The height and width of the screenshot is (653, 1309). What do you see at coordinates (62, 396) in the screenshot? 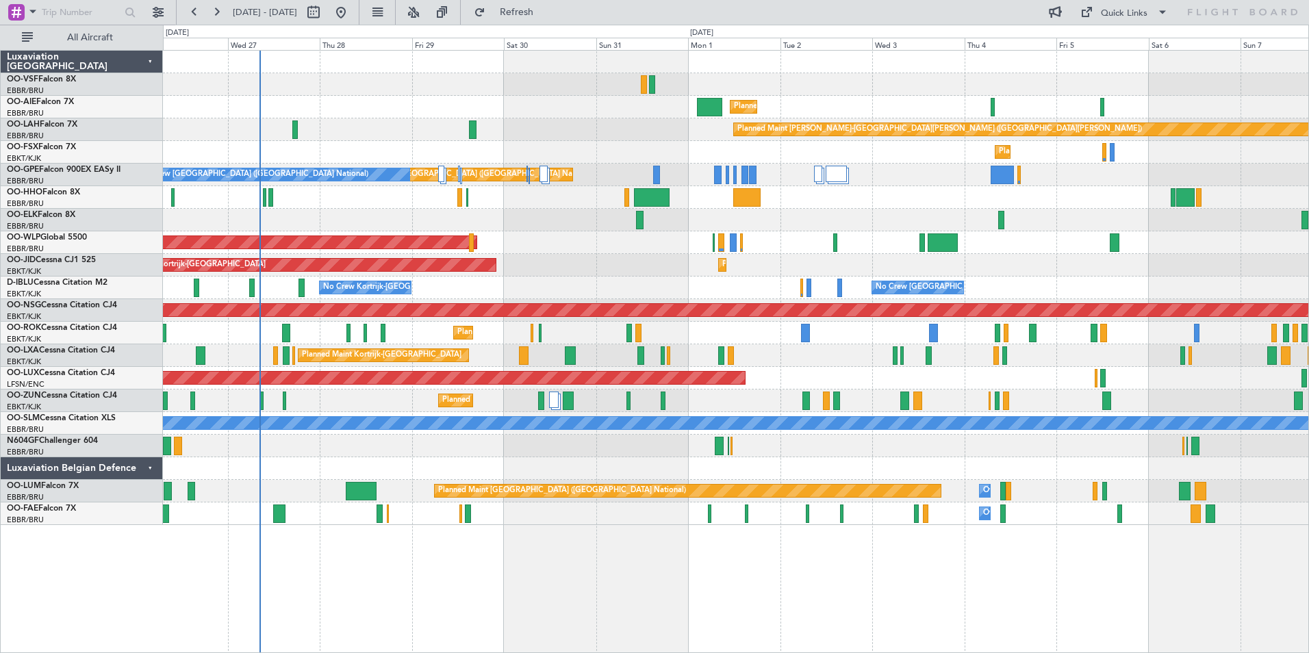
I see `a: OO-ZUNCessna Citation CJ4` at bounding box center [62, 396].